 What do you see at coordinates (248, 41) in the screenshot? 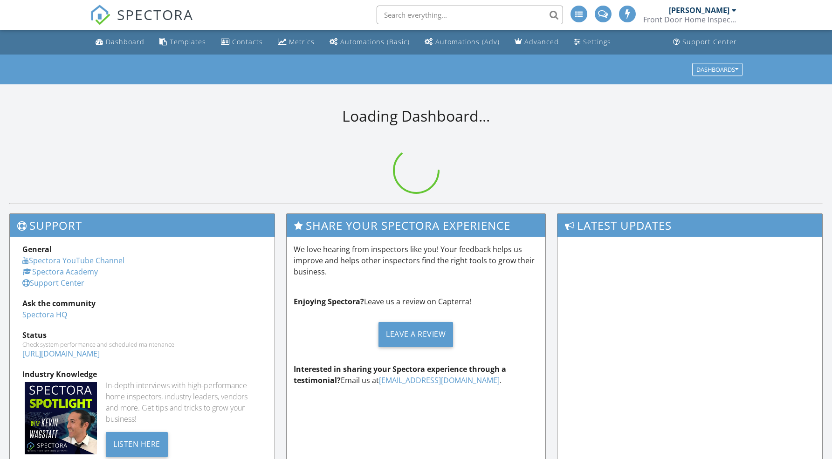
I see `div: Contacts` at bounding box center [248, 41].